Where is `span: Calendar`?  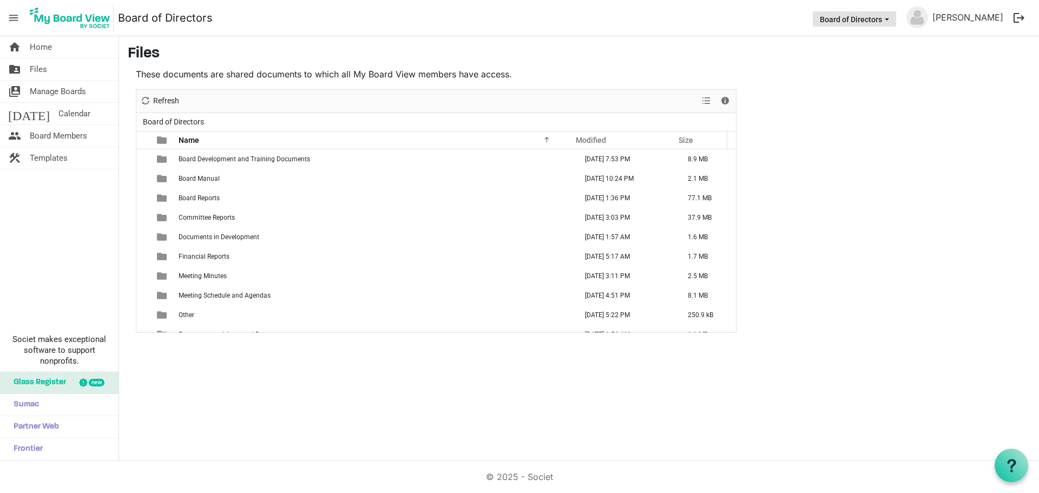 span: Calendar is located at coordinates (74, 114).